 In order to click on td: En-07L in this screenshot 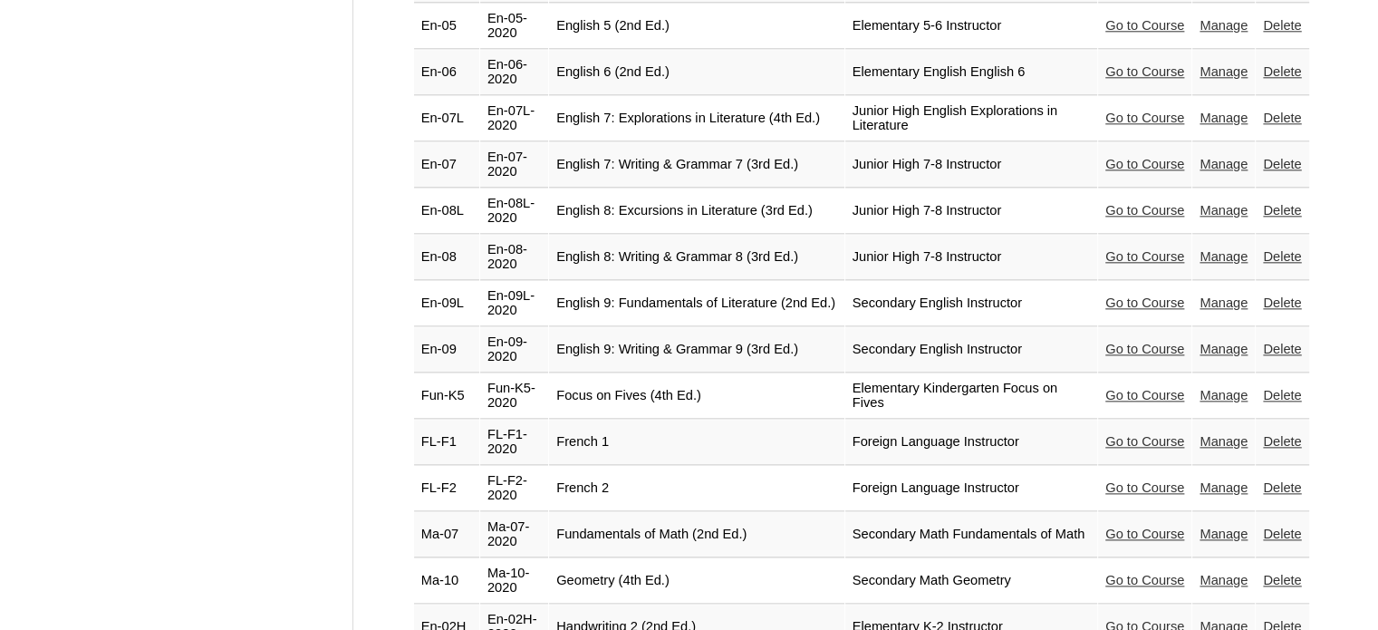, I will do `click(447, 119)`.